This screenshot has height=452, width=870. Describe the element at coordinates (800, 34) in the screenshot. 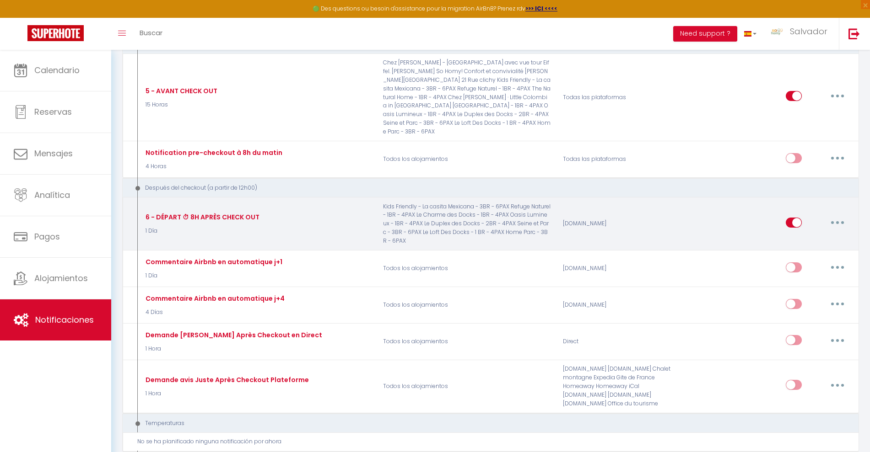

I see `a: ... Salvador` at that location.